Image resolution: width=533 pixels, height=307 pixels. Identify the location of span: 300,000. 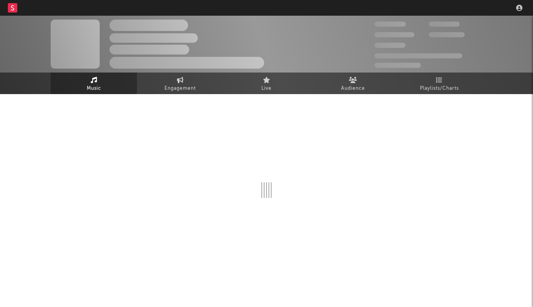
(390, 24).